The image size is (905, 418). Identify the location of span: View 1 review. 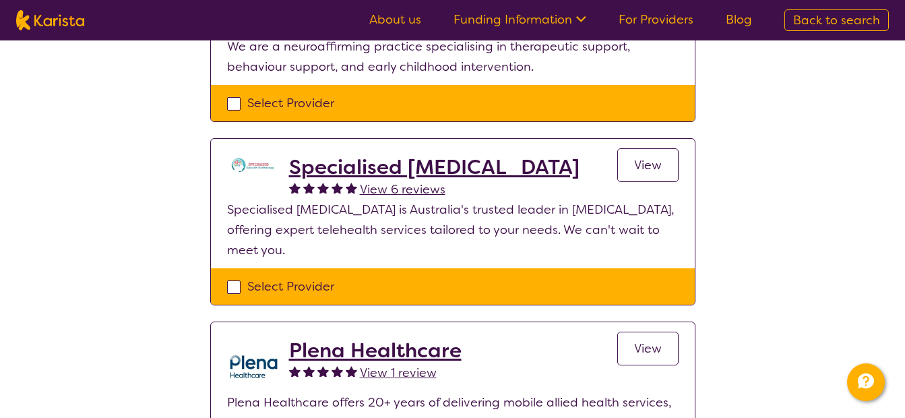
(398, 373).